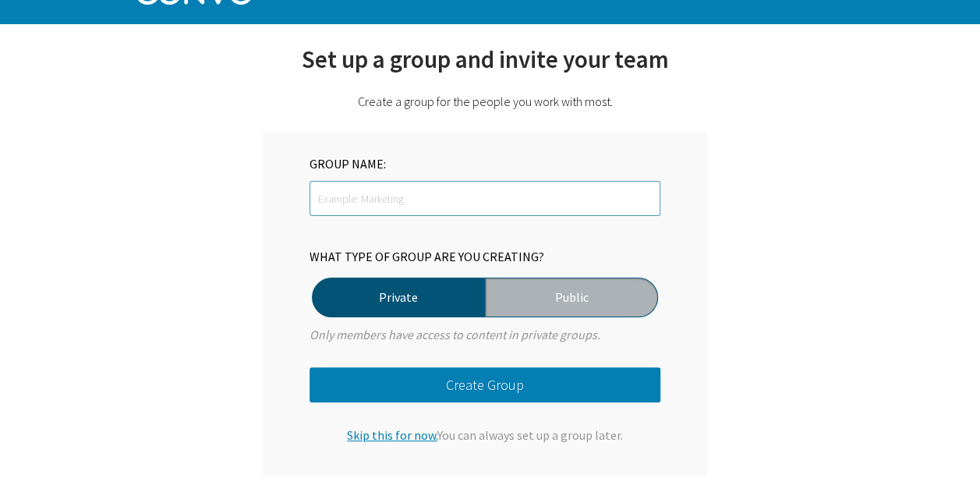 The width and height of the screenshot is (980, 499). What do you see at coordinates (485, 384) in the screenshot?
I see `button: Create Group` at bounding box center [485, 384].